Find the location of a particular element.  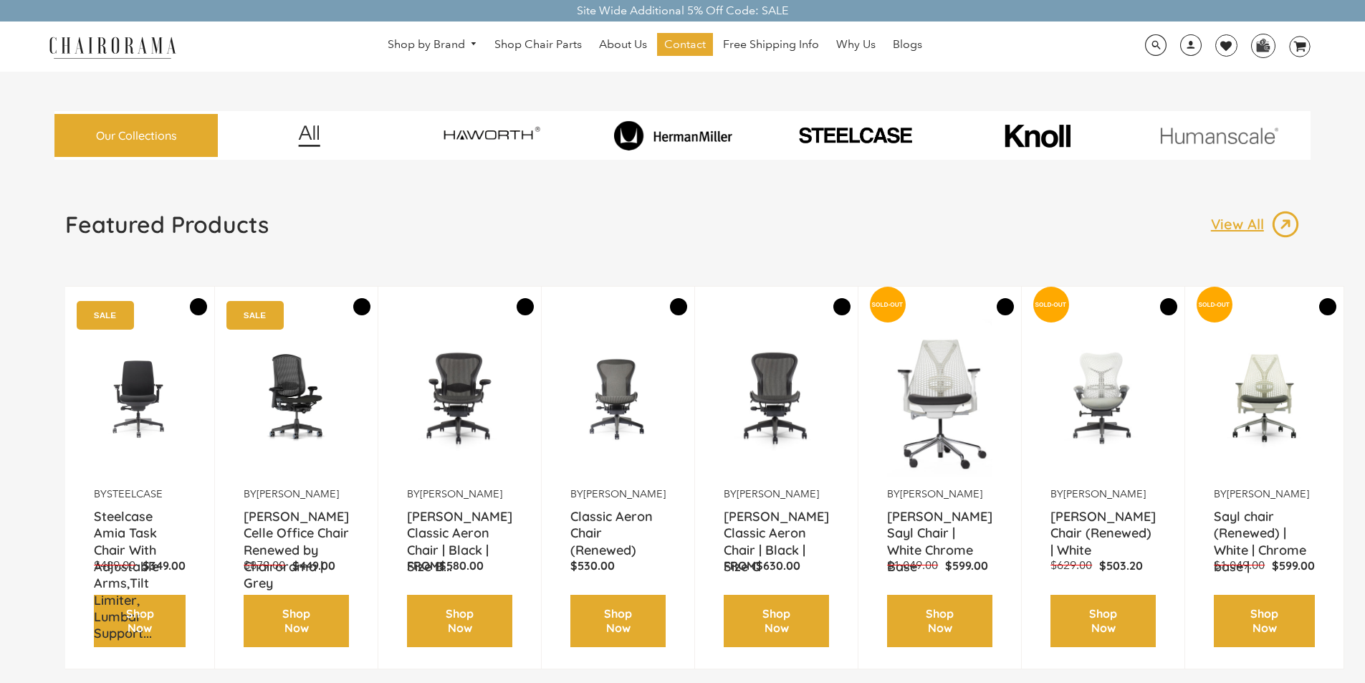

img: chairorama is located at coordinates (113, 47).